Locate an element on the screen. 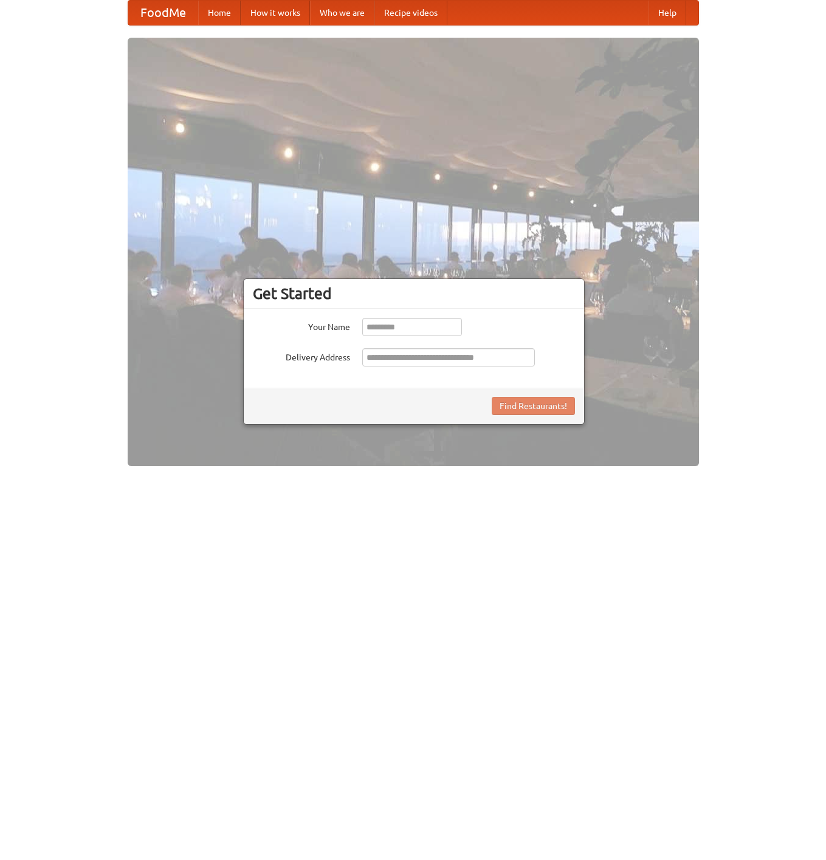 Image resolution: width=826 pixels, height=860 pixels. a: Home is located at coordinates (219, 13).